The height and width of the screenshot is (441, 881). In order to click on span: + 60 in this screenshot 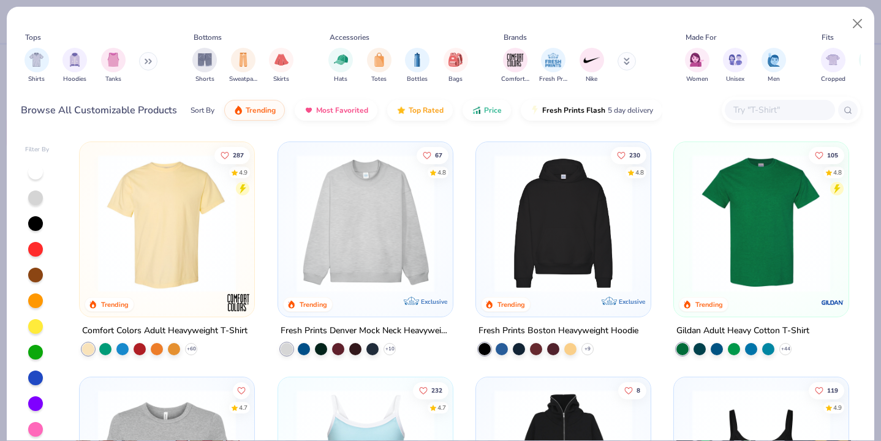, I will do `click(191, 349)`.